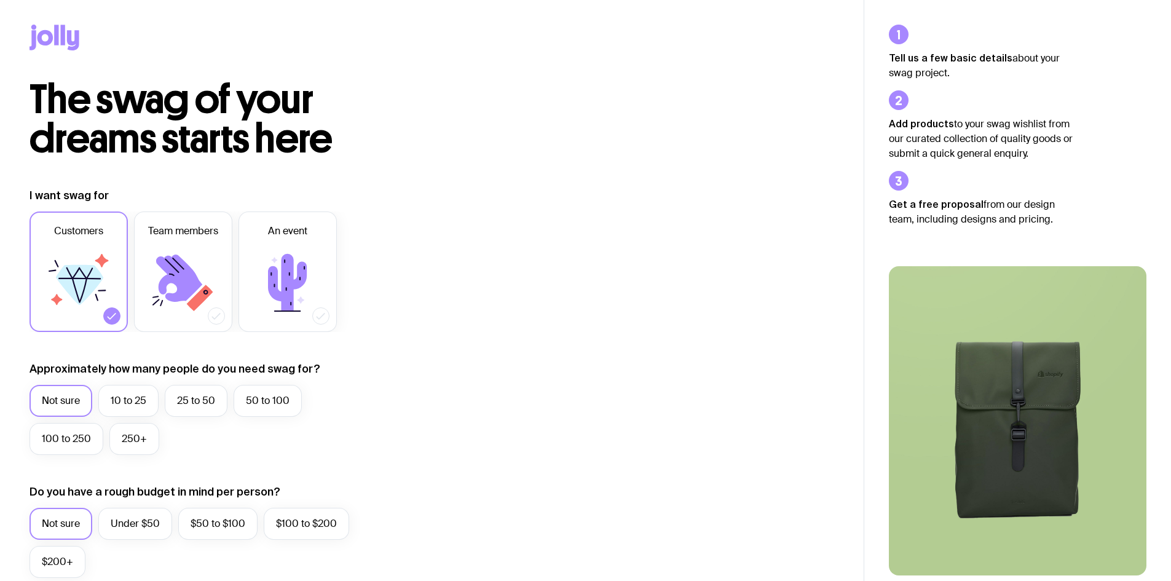  Describe the element at coordinates (288, 231) in the screenshot. I see `span: An event` at that location.